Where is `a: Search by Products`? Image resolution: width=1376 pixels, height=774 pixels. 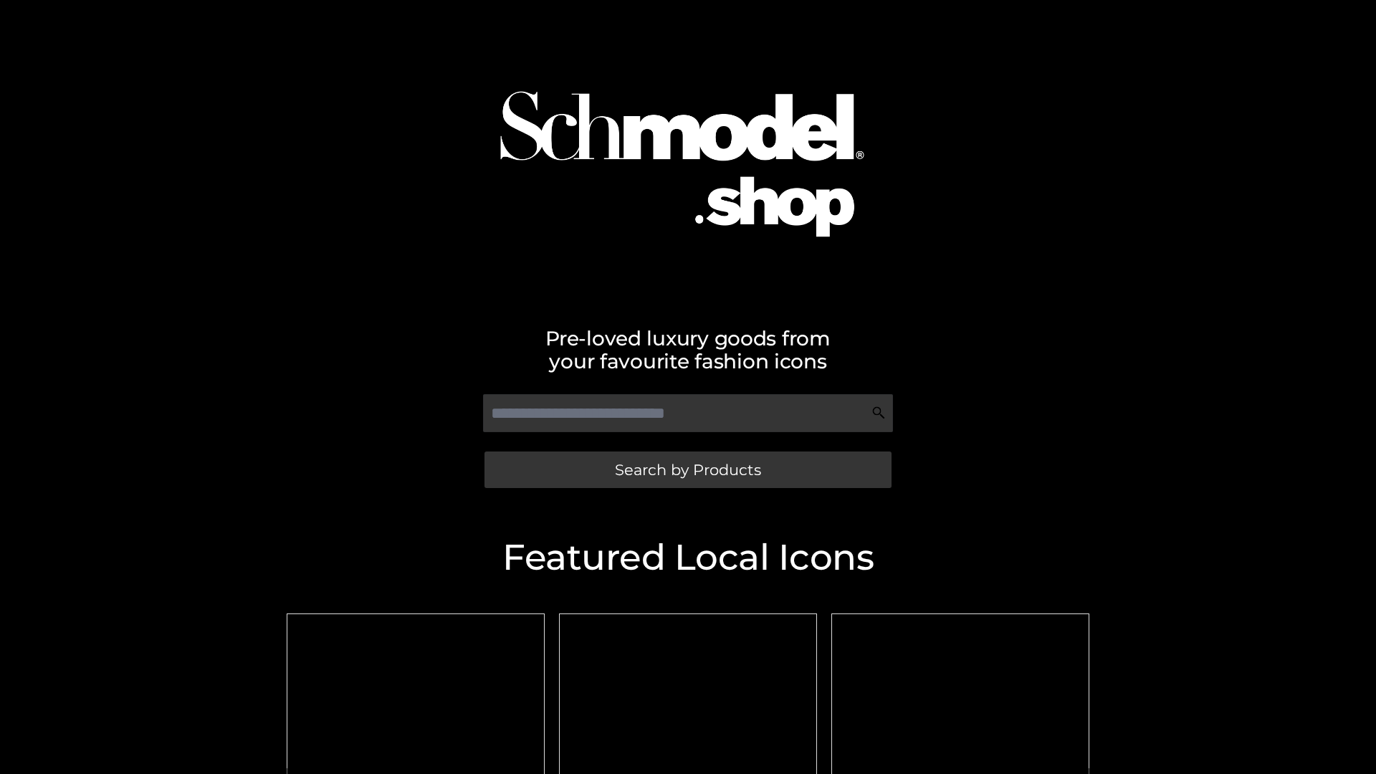
a: Search by Products is located at coordinates (688, 469).